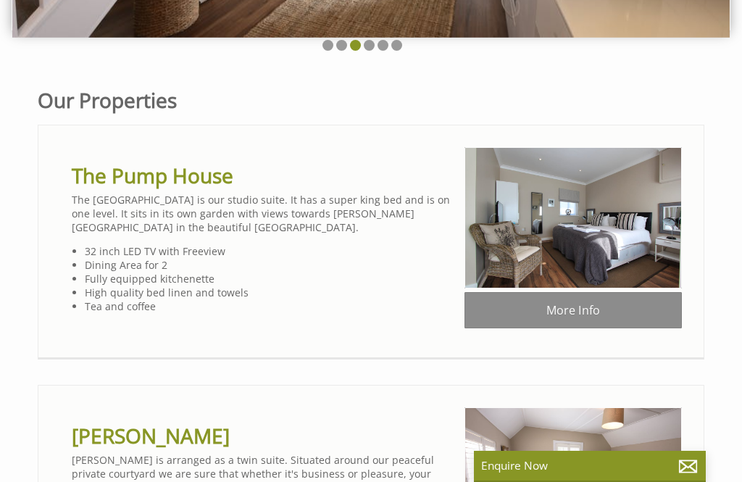 Image resolution: width=742 pixels, height=482 pixels. I want to click on p: Enquire Now, so click(590, 465).